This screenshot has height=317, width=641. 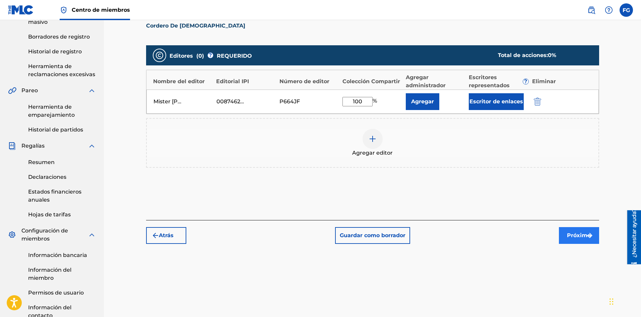 What do you see at coordinates (181, 56) in the screenshot?
I see `font: Editores` at bounding box center [181, 56].